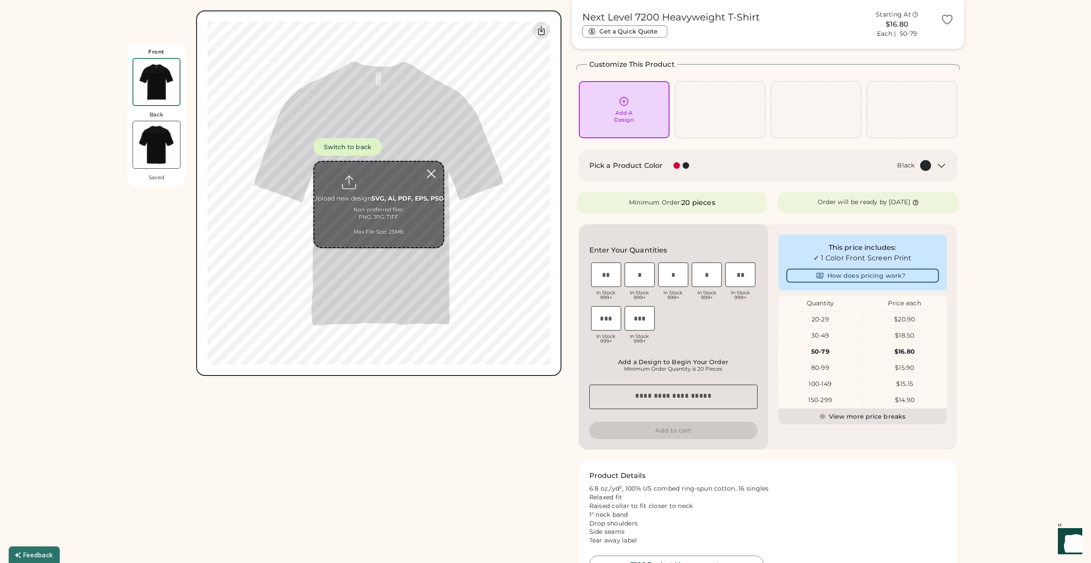 The width and height of the screenshot is (1091, 563). Describe the element at coordinates (820, 384) in the screenshot. I see `div: 100-149` at that location.